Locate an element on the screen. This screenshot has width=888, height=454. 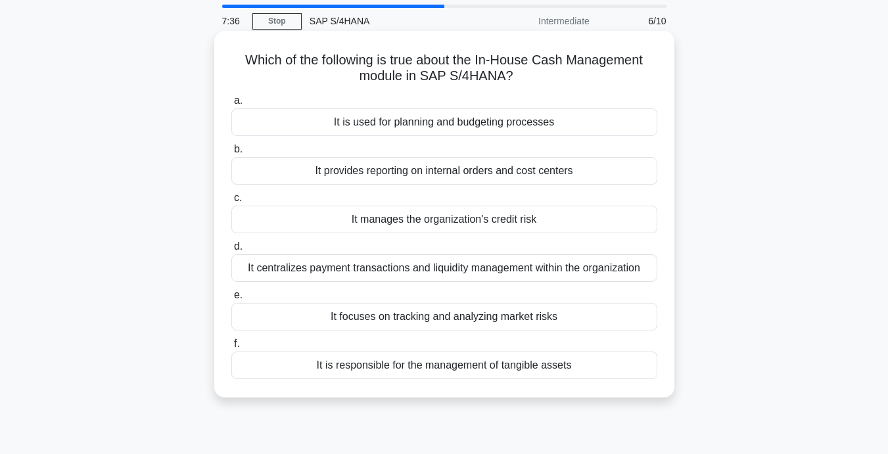
div: It manages the organization's credit risk is located at coordinates (444, 219).